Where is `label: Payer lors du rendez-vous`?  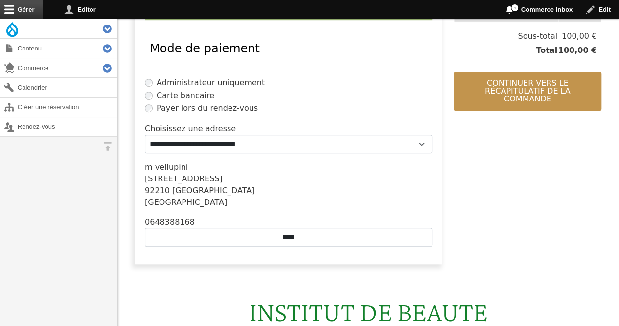 label: Payer lors du rendez-vous is located at coordinates (207, 108).